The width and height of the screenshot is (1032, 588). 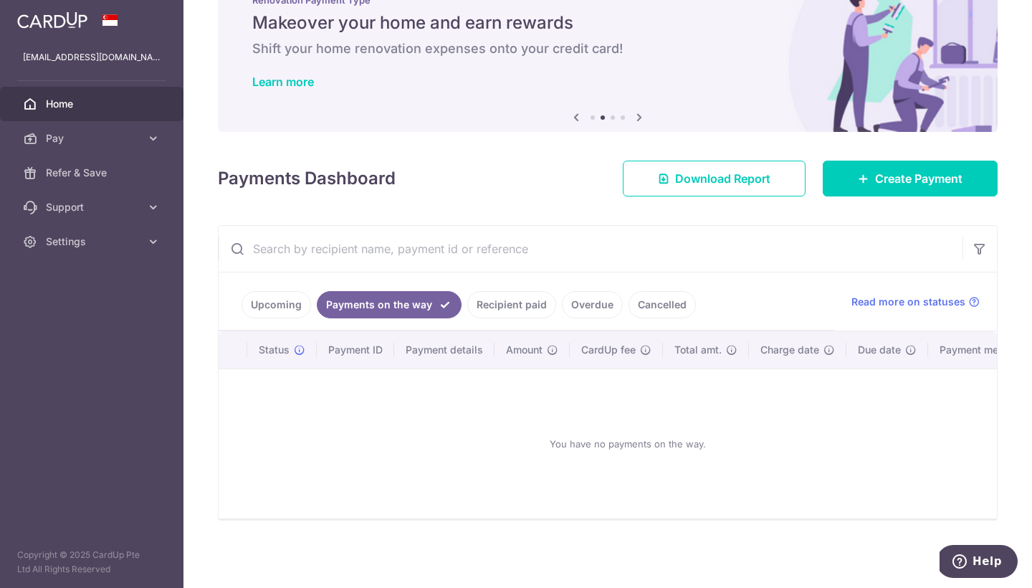 What do you see at coordinates (283, 82) in the screenshot?
I see `a: Learn more` at bounding box center [283, 82].